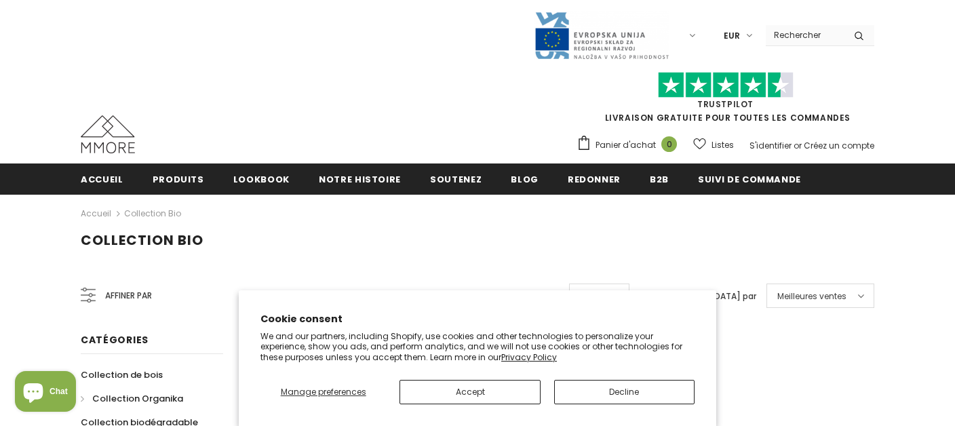 Image resolution: width=955 pixels, height=426 pixels. I want to click on a: Listes, so click(714, 144).